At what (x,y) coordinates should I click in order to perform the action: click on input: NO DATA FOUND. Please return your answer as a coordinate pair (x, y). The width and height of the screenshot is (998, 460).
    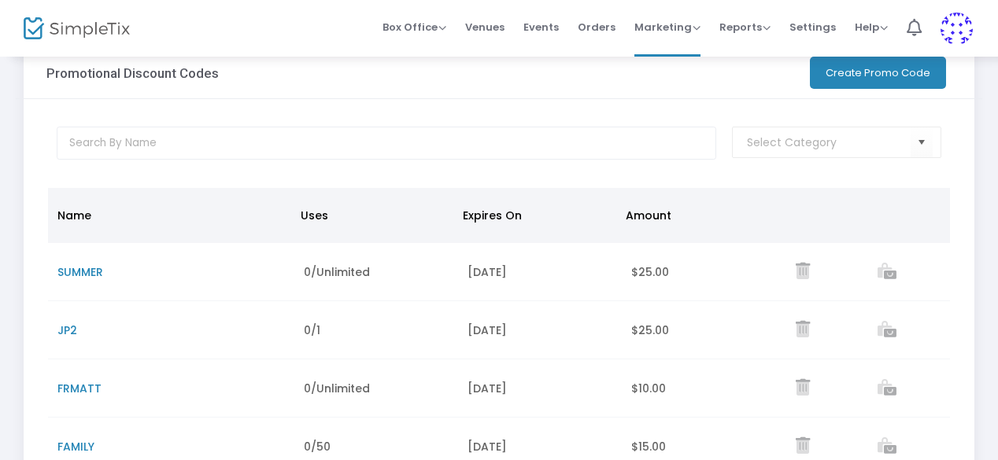
    Looking at the image, I should click on (829, 142).